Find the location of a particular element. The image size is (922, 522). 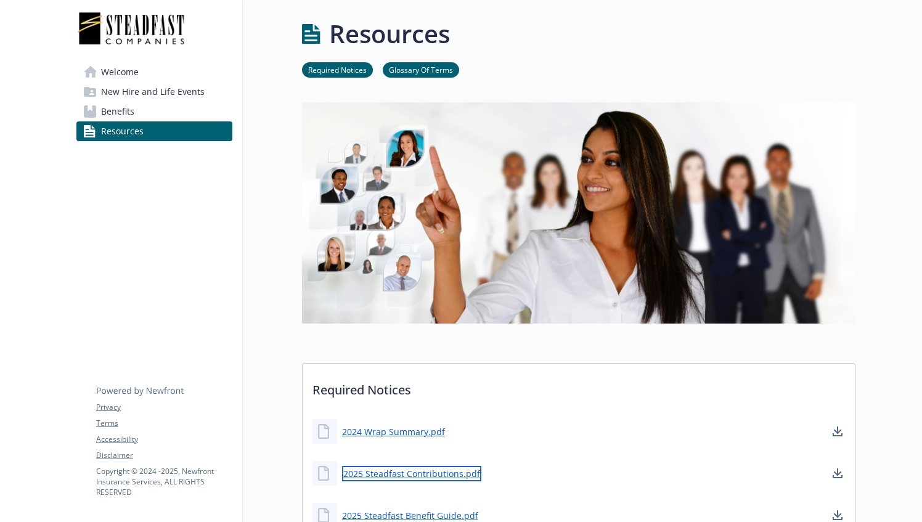

a: Benefits is located at coordinates (154, 112).